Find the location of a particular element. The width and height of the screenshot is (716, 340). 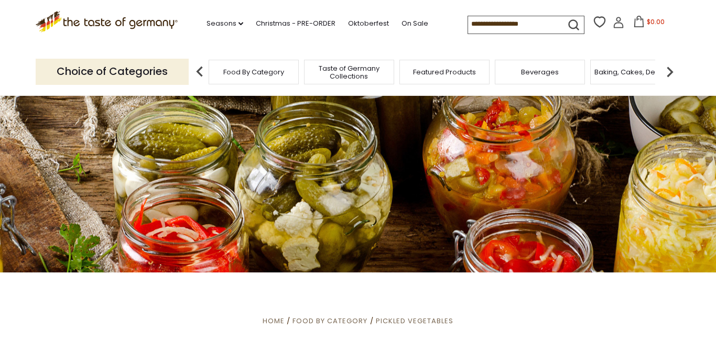

span: Beverages is located at coordinates (540, 72).